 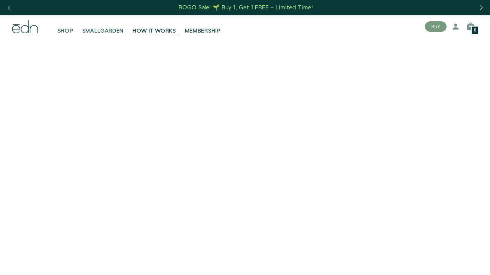 What do you see at coordinates (154, 27) in the screenshot?
I see `a: HOW IT WORKS` at bounding box center [154, 27].